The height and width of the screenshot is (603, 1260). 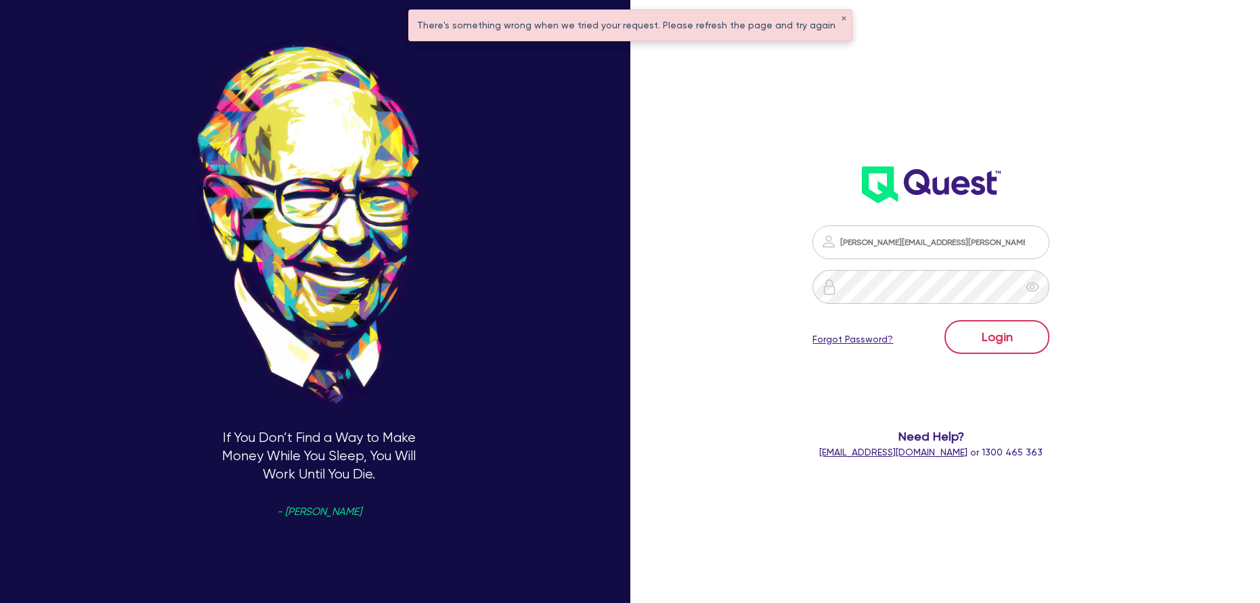 What do you see at coordinates (852, 339) in the screenshot?
I see `a: Forgot Password?` at bounding box center [852, 339].